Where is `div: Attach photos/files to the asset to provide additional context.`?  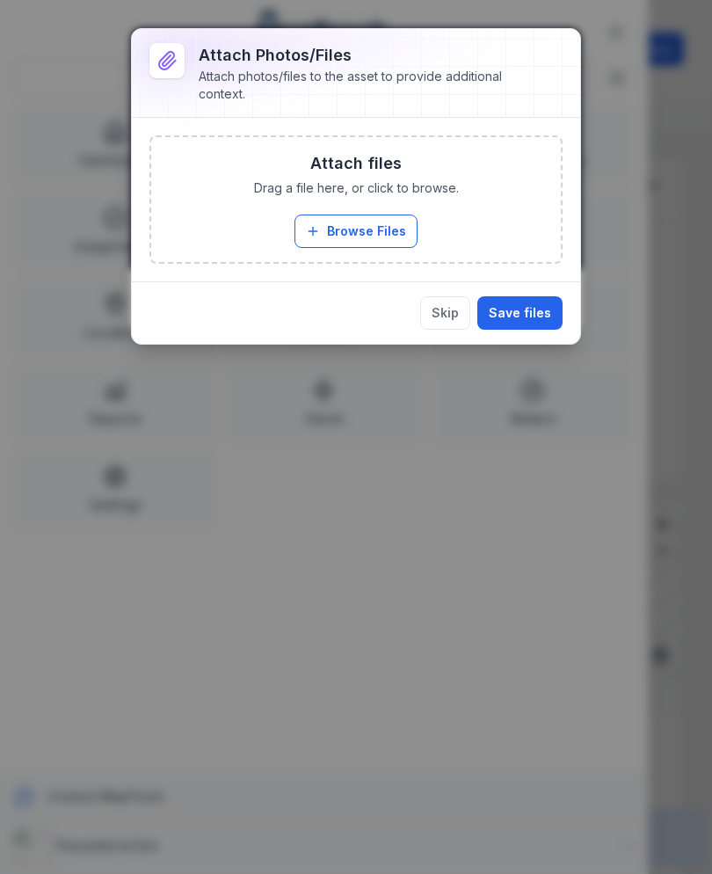 div: Attach photos/files to the asset to provide additional context. is located at coordinates (367, 85).